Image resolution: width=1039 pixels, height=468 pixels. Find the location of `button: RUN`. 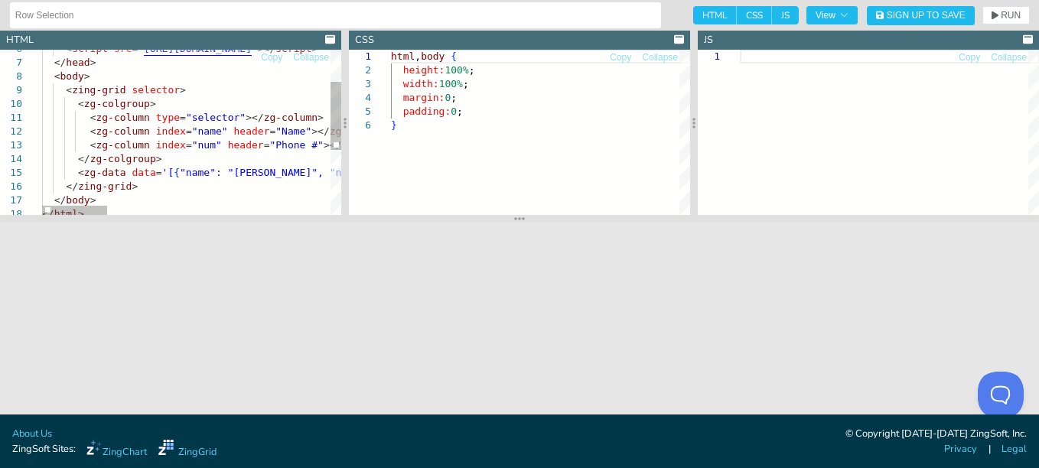

button: RUN is located at coordinates (1006, 15).